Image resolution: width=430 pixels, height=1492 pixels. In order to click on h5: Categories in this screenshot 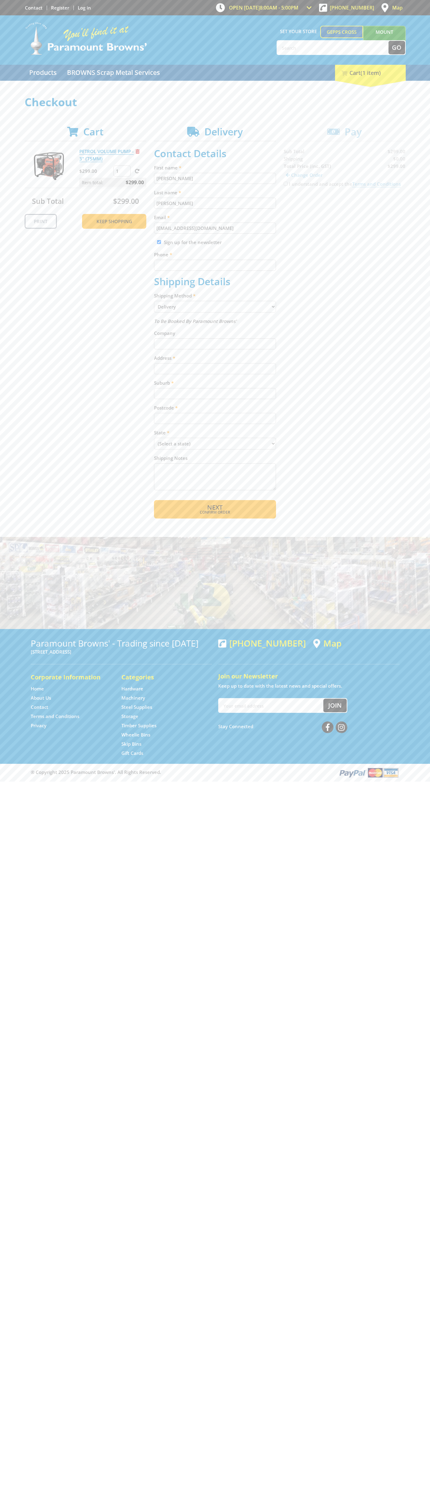, I will do `click(160, 677)`.